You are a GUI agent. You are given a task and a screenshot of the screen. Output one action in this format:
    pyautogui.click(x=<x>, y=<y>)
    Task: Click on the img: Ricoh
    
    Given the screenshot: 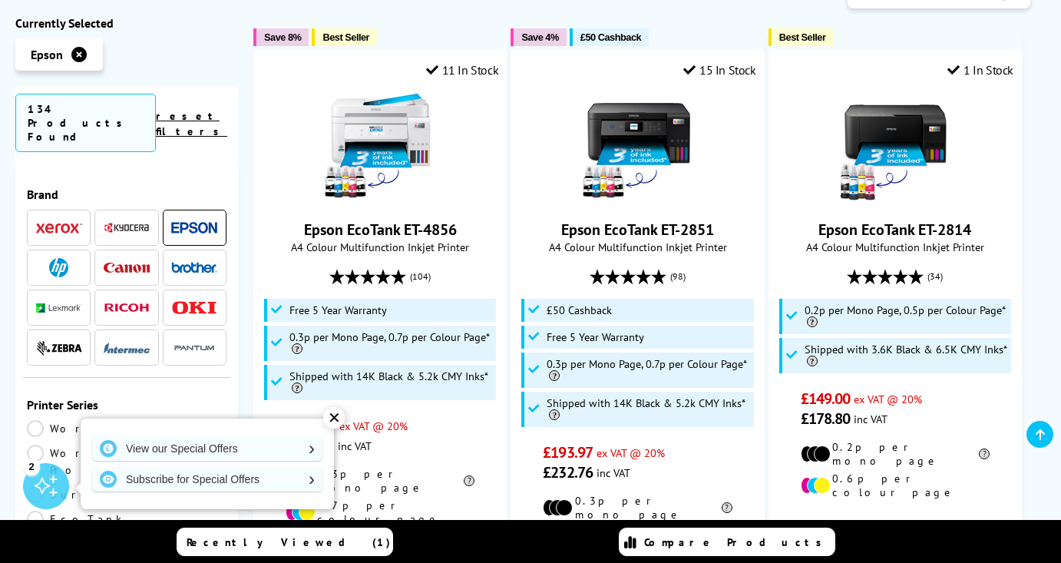 What is the action you would take?
    pyautogui.click(x=127, y=307)
    